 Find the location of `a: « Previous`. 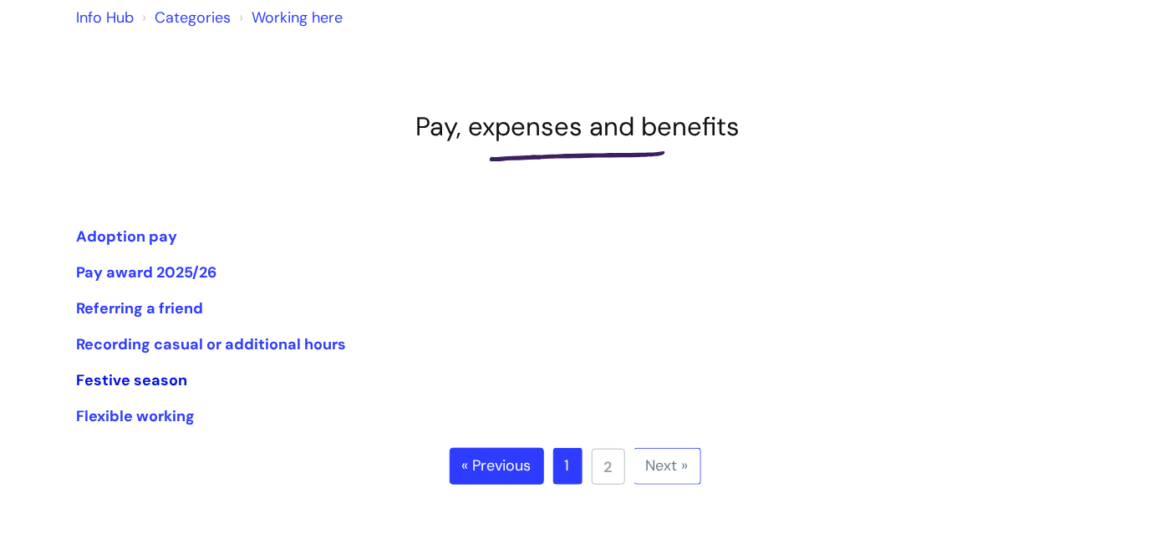

a: « Previous is located at coordinates (496, 466).